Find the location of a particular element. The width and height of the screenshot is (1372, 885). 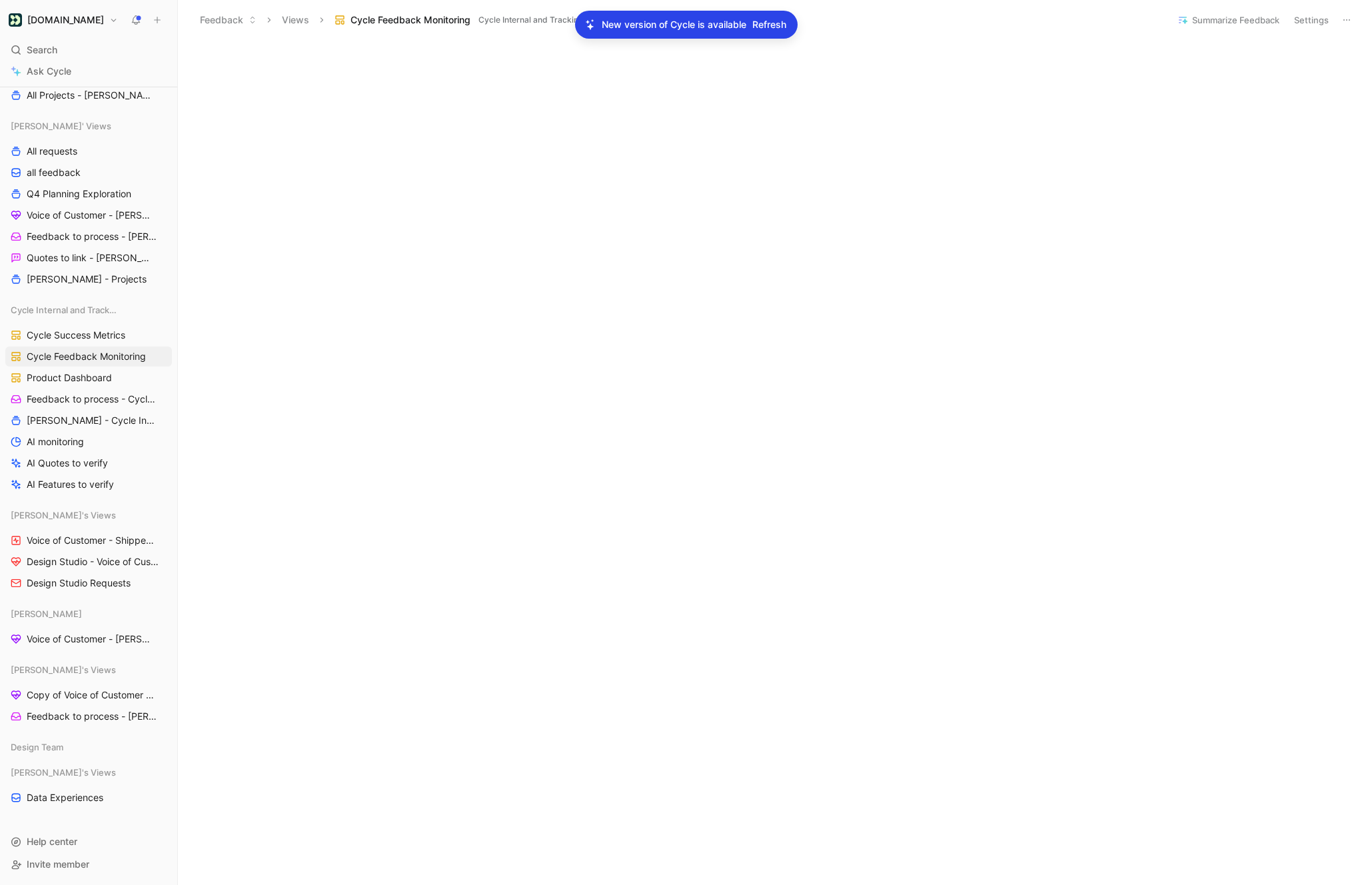

span: Feedback to process - Cycle Internal is located at coordinates (91, 400).